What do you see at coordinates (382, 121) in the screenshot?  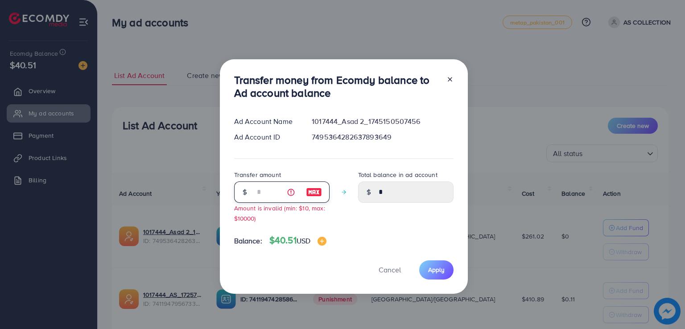 I see `div: 1017444_Asad 2_1745150507456` at bounding box center [382, 121].